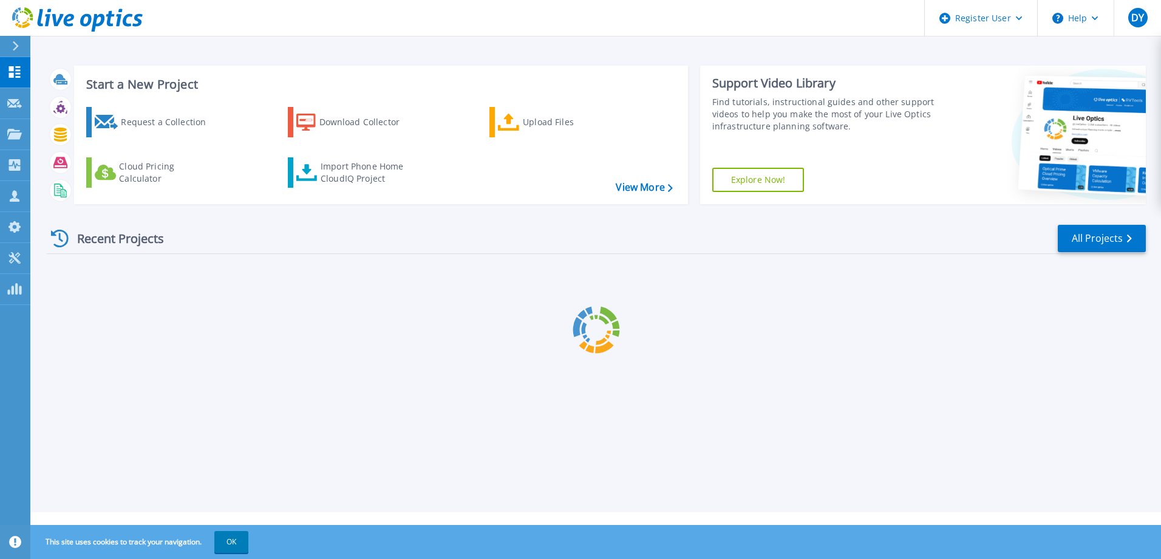  I want to click on a: Explore Now!, so click(758, 180).